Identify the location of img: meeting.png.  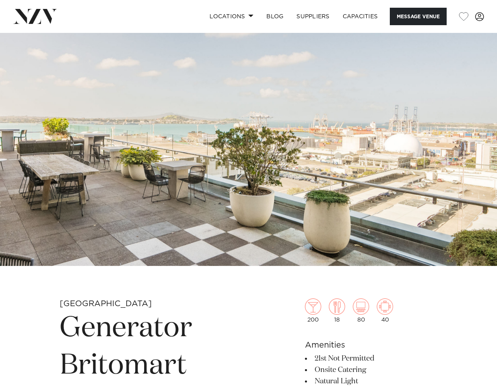
(385, 307).